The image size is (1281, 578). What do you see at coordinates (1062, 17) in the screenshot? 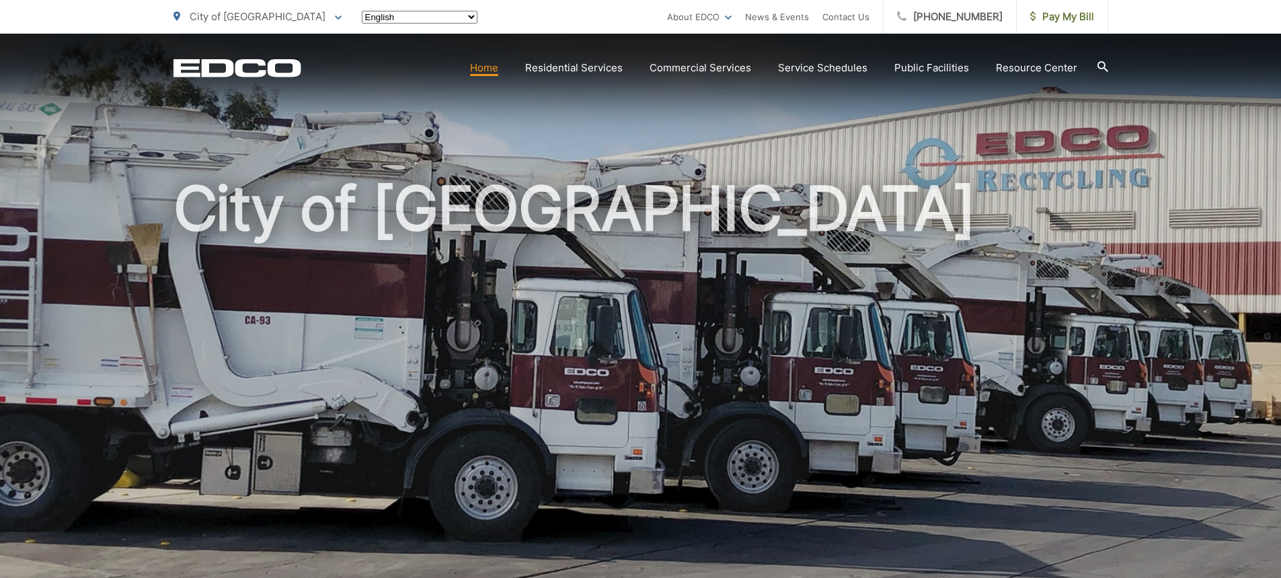
I see `span: Pay My Bill` at bounding box center [1062, 17].